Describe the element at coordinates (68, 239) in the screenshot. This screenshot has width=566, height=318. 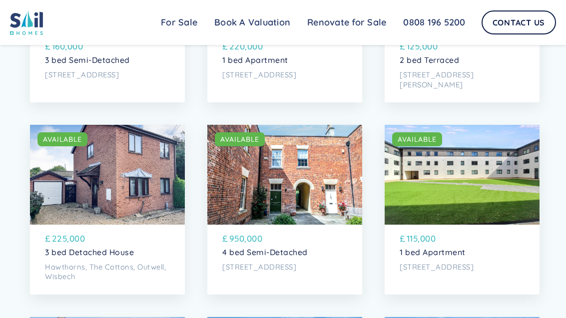
I see `p: 225,000` at that location.